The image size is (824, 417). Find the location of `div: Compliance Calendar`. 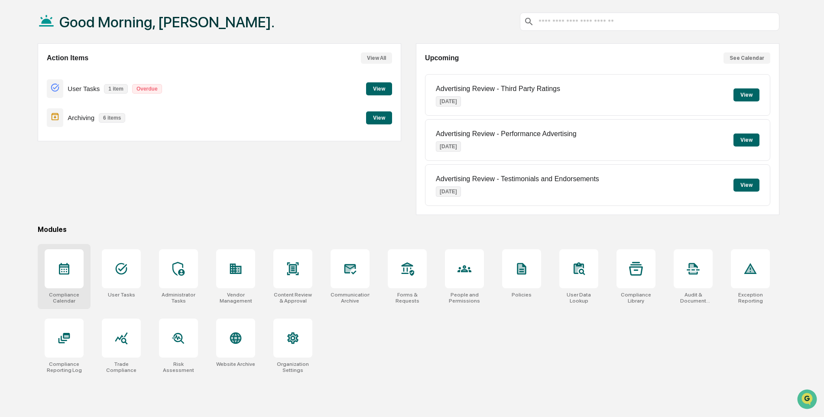

div: Compliance Calendar is located at coordinates (64, 298).